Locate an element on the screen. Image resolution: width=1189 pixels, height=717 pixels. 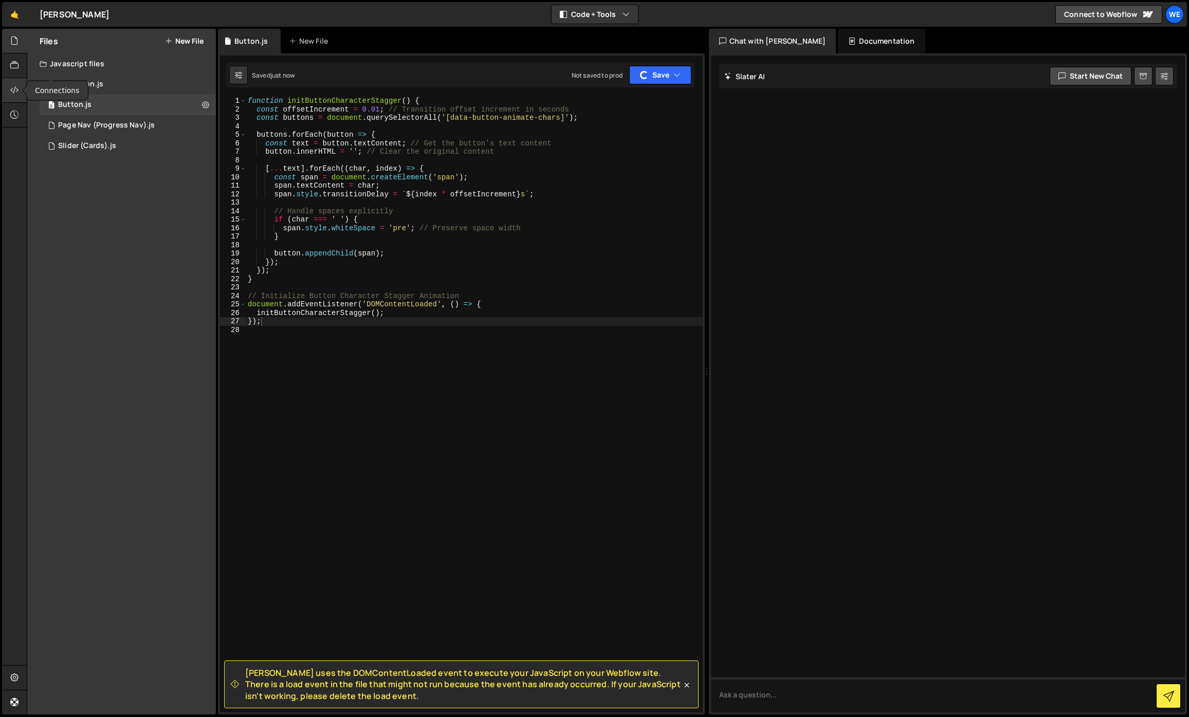
div: 13 is located at coordinates (233, 203).